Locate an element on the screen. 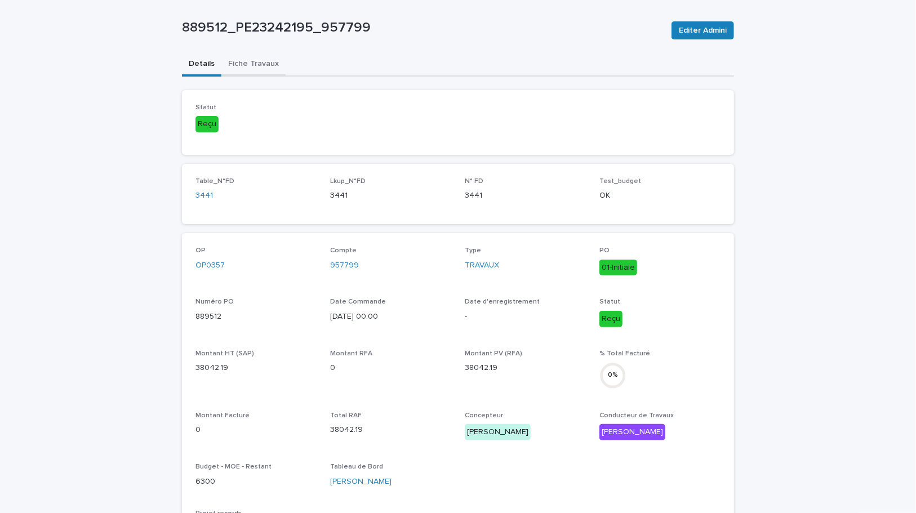 The height and width of the screenshot is (513, 916). button: Details is located at coordinates (202, 65).